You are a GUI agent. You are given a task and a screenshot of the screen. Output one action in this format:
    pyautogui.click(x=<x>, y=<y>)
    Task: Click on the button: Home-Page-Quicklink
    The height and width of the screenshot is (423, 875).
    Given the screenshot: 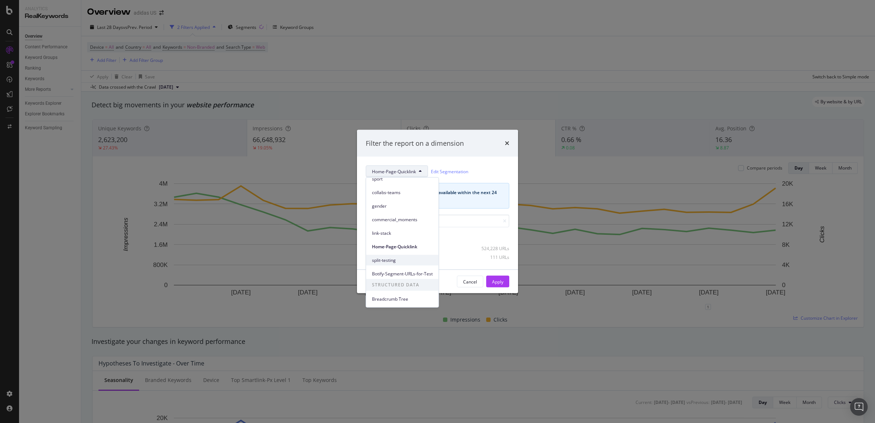 What is the action you would take?
    pyautogui.click(x=397, y=171)
    